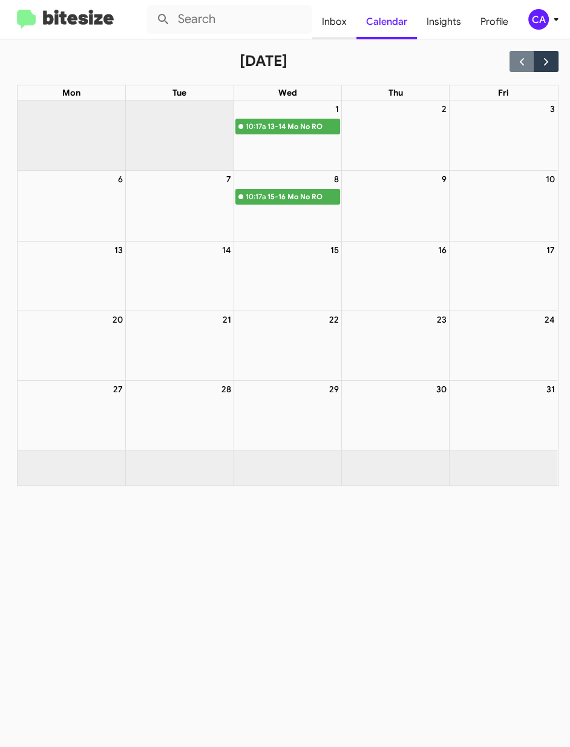 This screenshot has height=747, width=570. I want to click on td: October 15, 2025, so click(288, 276).